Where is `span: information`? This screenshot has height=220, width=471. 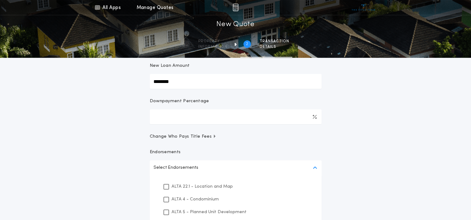
span: information is located at coordinates (212, 47).